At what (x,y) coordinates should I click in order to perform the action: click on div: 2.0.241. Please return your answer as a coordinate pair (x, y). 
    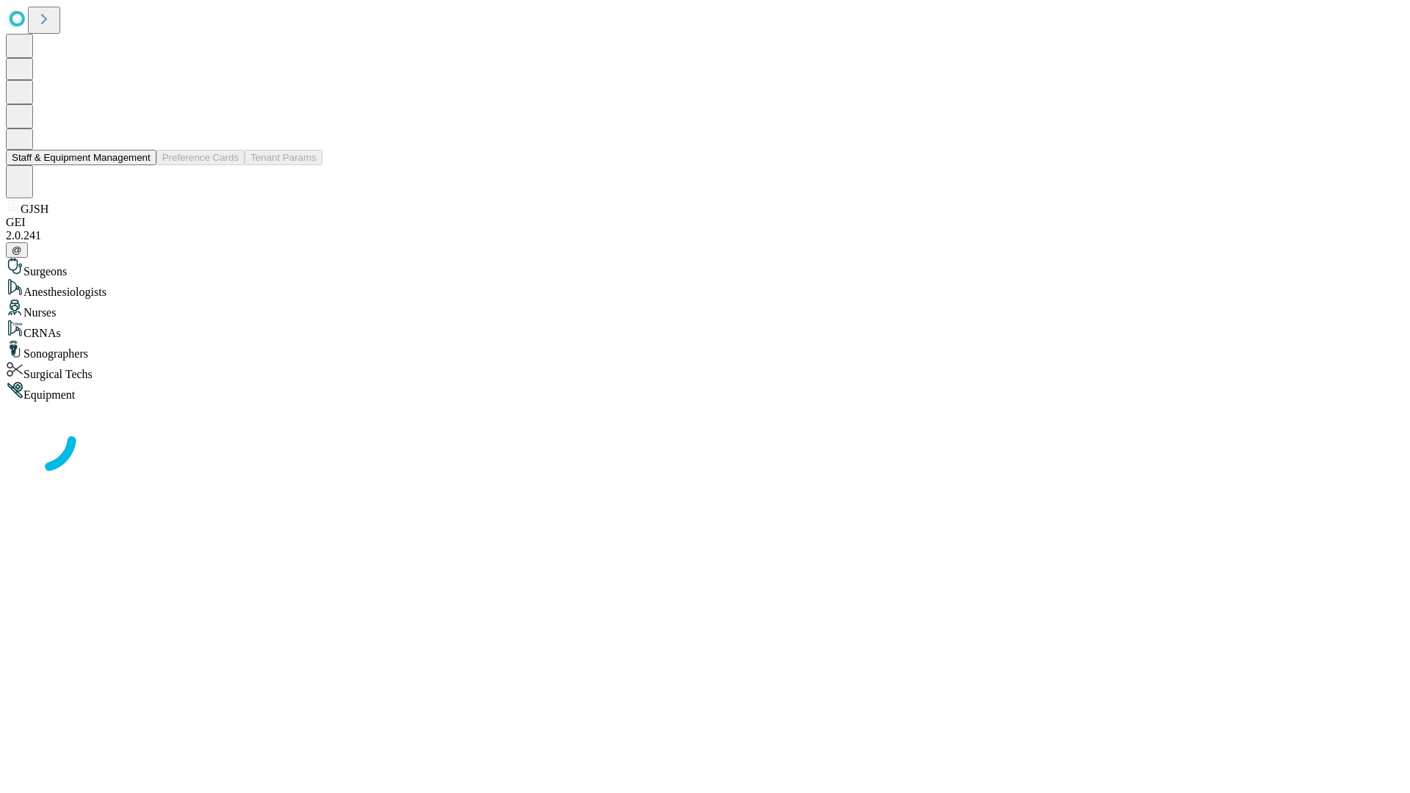
    Looking at the image, I should click on (705, 236).